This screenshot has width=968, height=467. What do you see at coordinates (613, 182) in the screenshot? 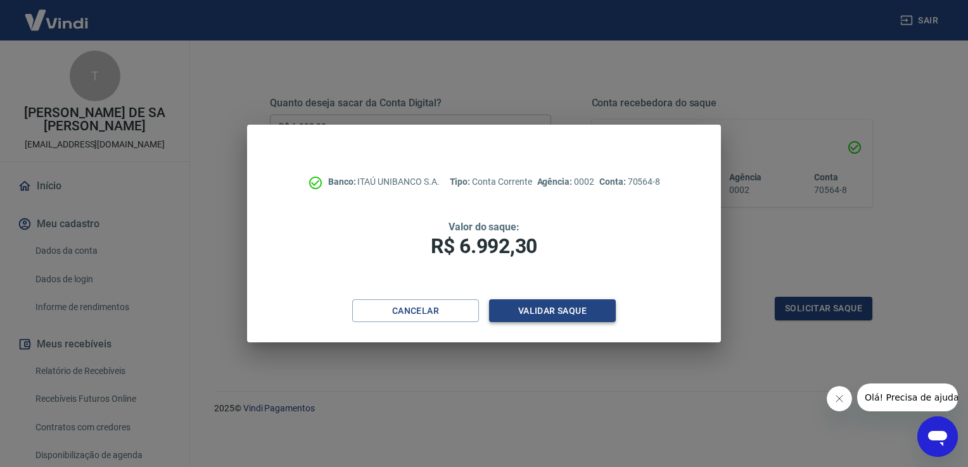
I see `span: Conta:` at bounding box center [613, 182].